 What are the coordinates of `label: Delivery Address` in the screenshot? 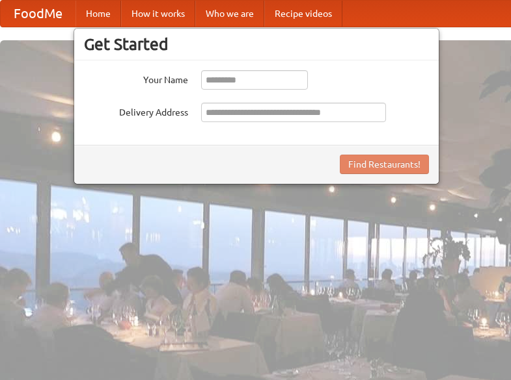 It's located at (136, 111).